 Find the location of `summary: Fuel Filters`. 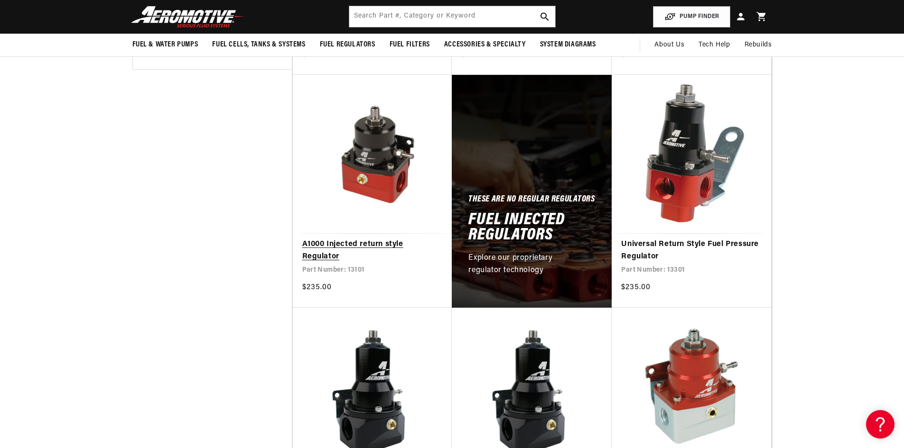

summary: Fuel Filters is located at coordinates (409, 45).